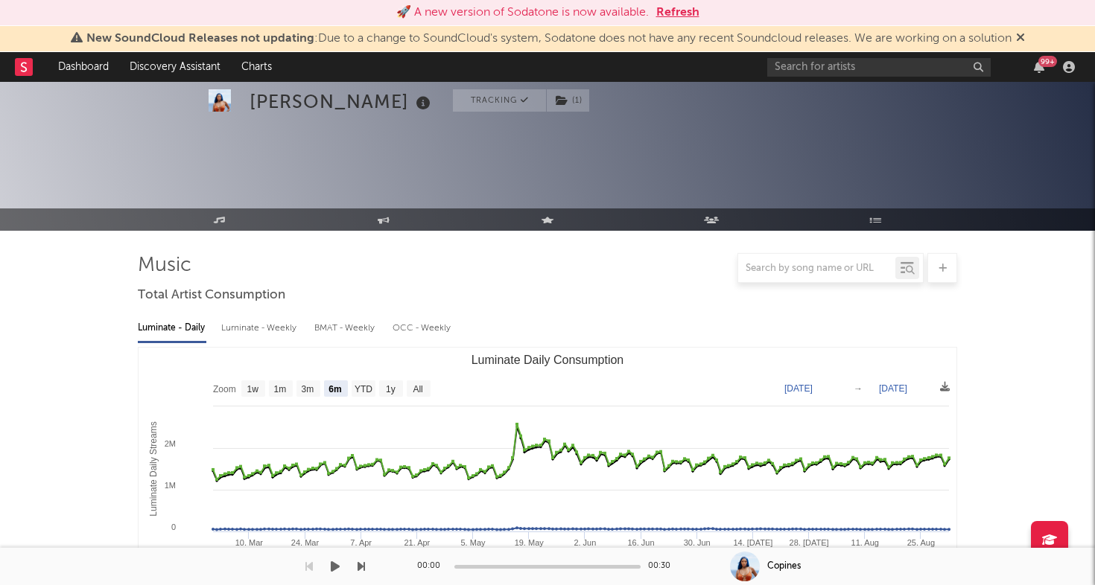 Image resolution: width=1095 pixels, height=585 pixels. Describe the element at coordinates (153, 469) in the screenshot. I see `text: Luminate Daily Streams` at that location.